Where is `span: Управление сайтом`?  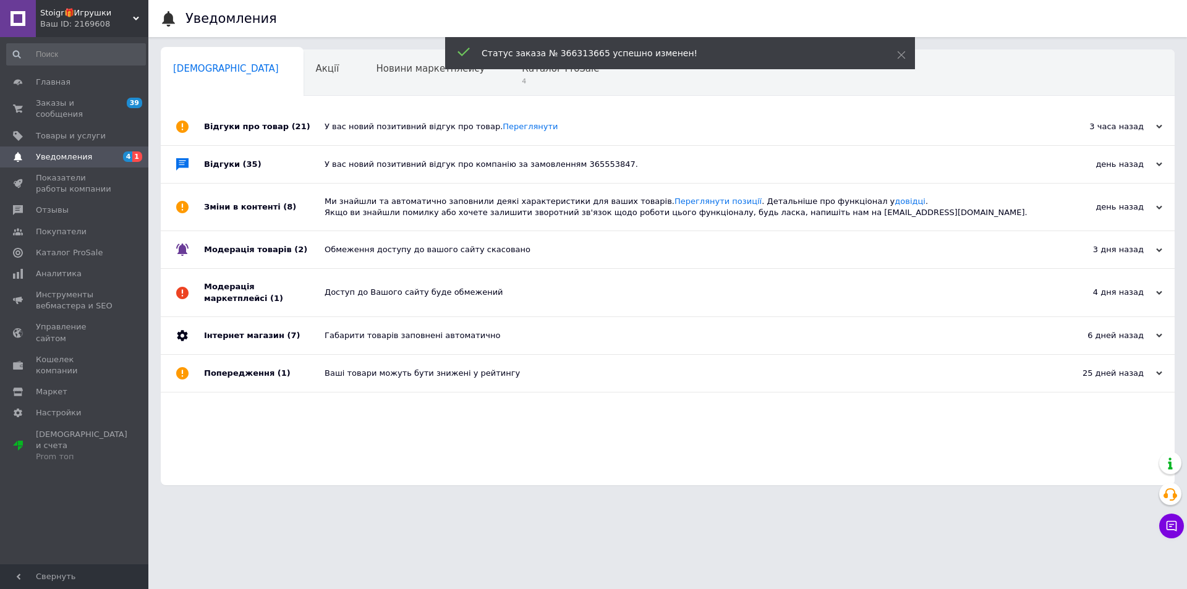 span: Управление сайтом is located at coordinates (75, 332).